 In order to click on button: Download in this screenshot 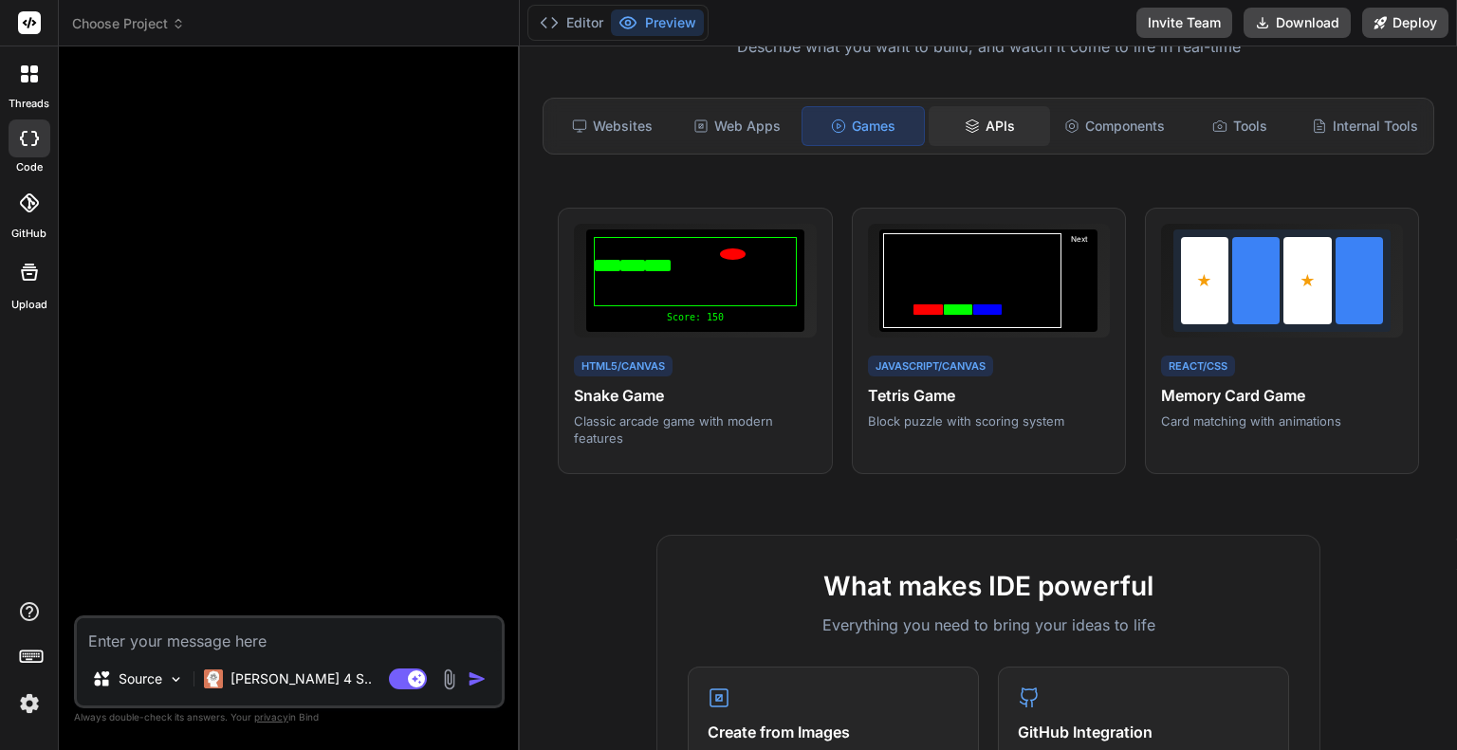, I will do `click(1297, 23)`.